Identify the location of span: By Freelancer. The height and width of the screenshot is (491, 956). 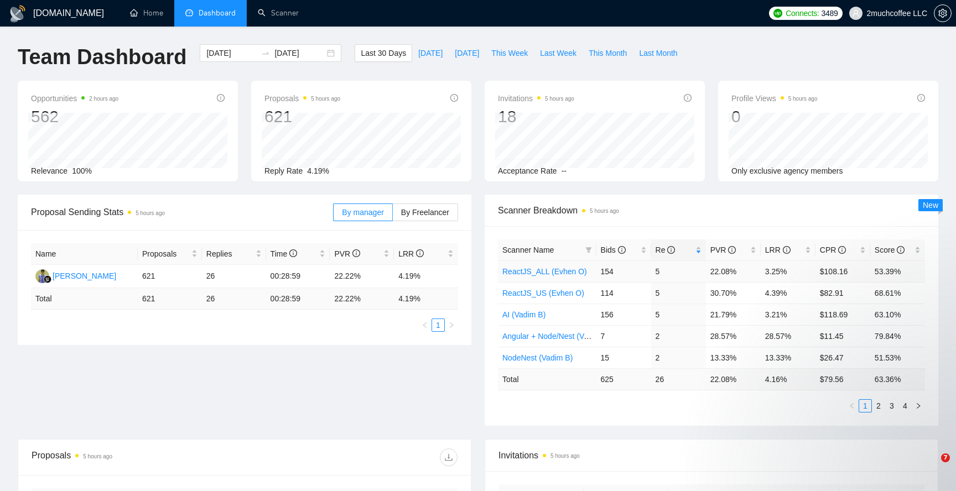
(425, 212).